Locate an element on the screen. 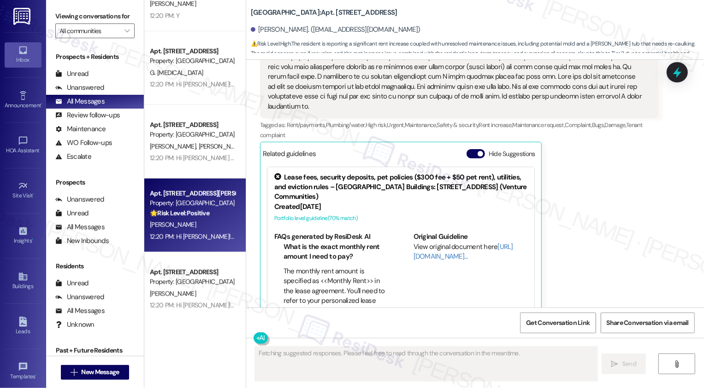 This screenshot has height=388, width=704. span: High risk , is located at coordinates (376, 125).